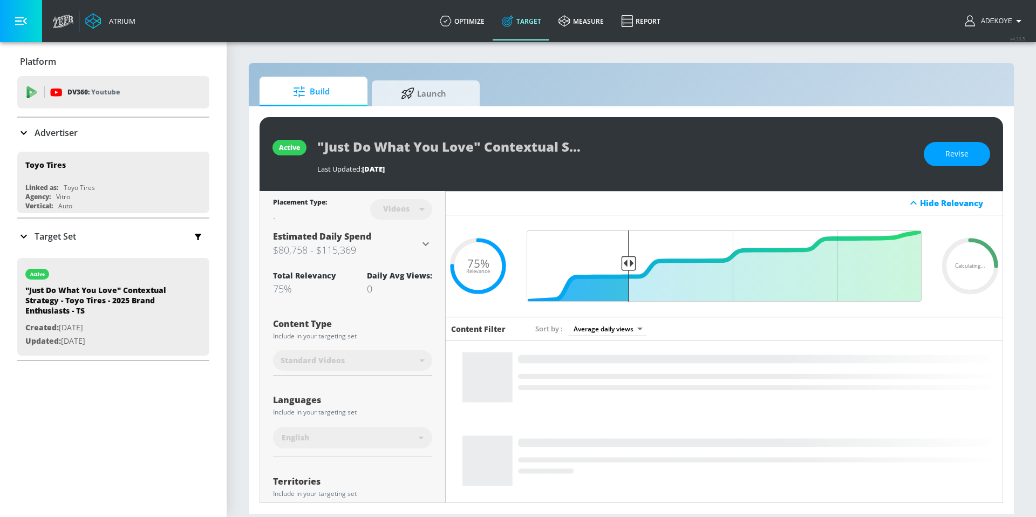 The image size is (1036, 517). I want to click on a: measure, so click(581, 21).